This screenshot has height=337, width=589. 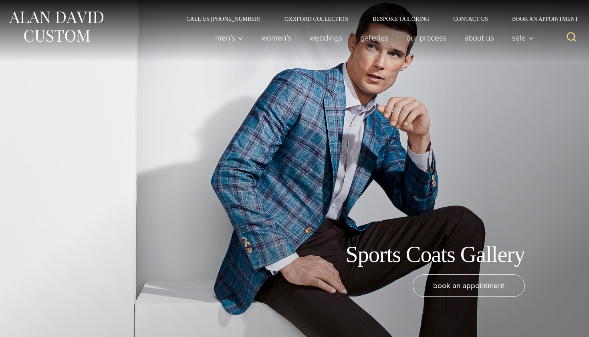 What do you see at coordinates (541, 19) in the screenshot?
I see `a: Book an Appointment` at bounding box center [541, 19].